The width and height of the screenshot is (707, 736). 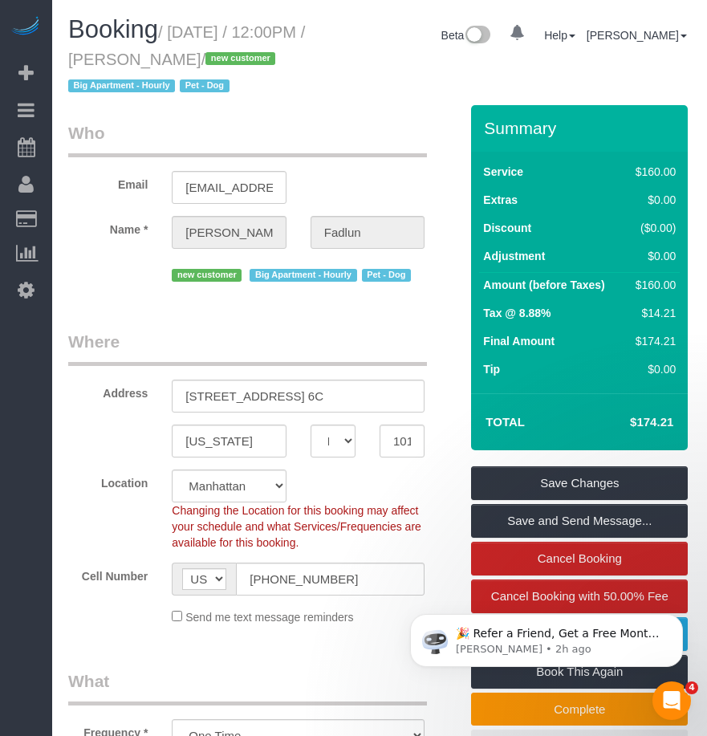 I want to click on legend: Where, so click(x=247, y=348).